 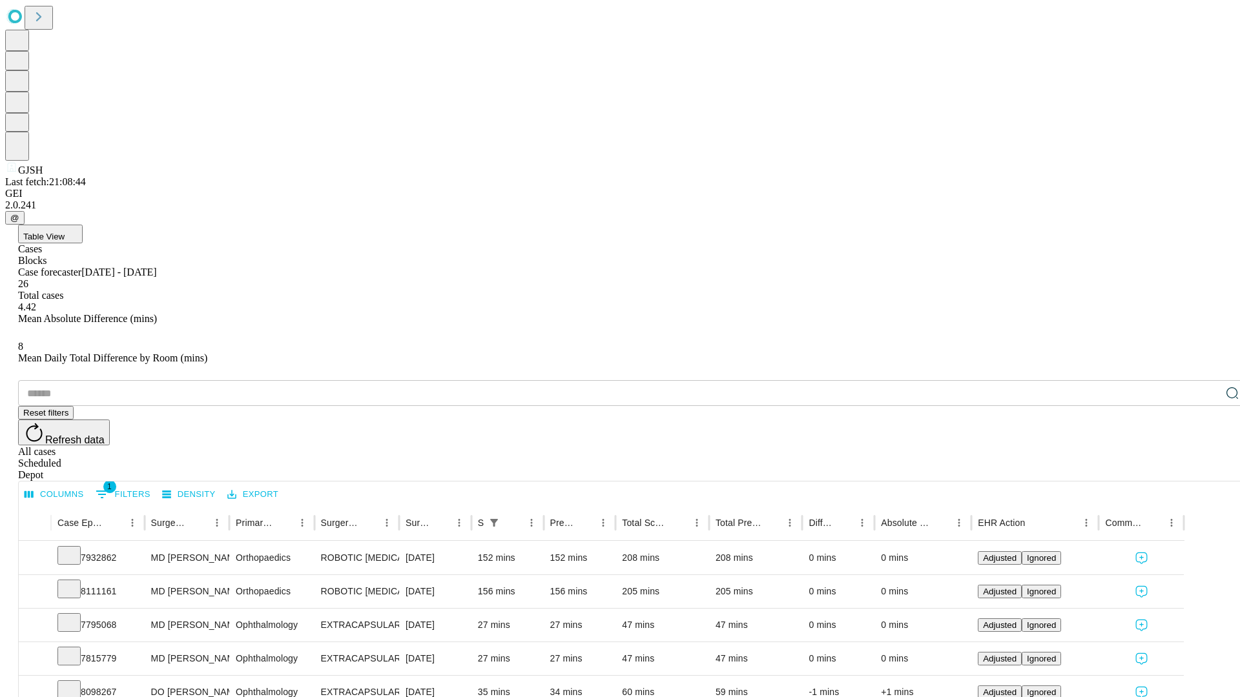 What do you see at coordinates (620, 205) in the screenshot?
I see `div: 2.0.241` at bounding box center [620, 205].